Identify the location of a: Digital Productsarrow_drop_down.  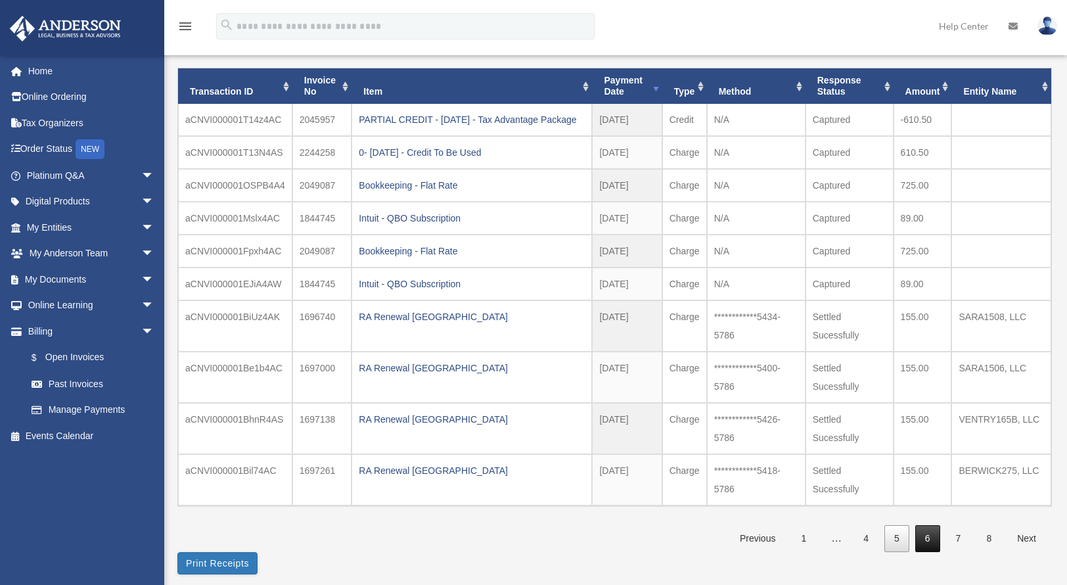
(91, 202).